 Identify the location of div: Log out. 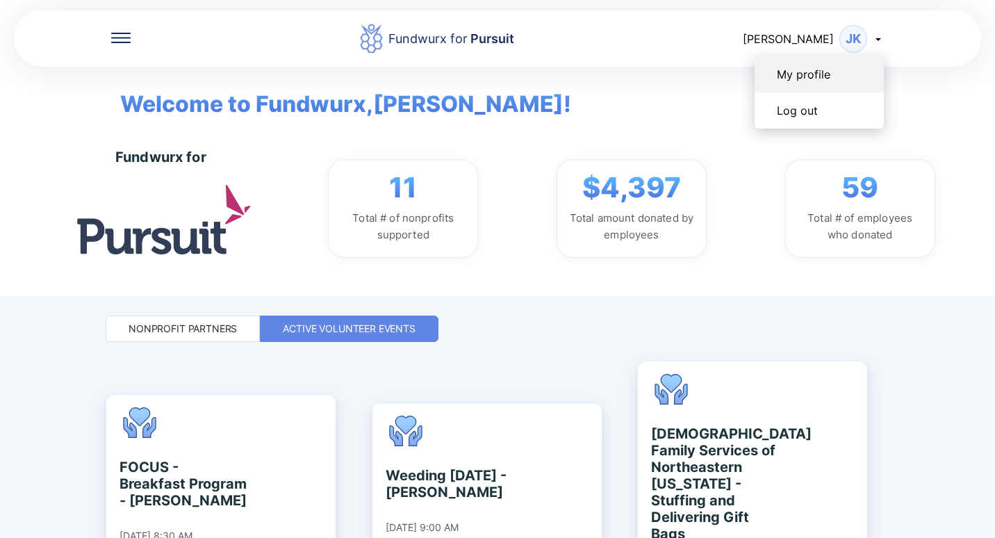
(797, 110).